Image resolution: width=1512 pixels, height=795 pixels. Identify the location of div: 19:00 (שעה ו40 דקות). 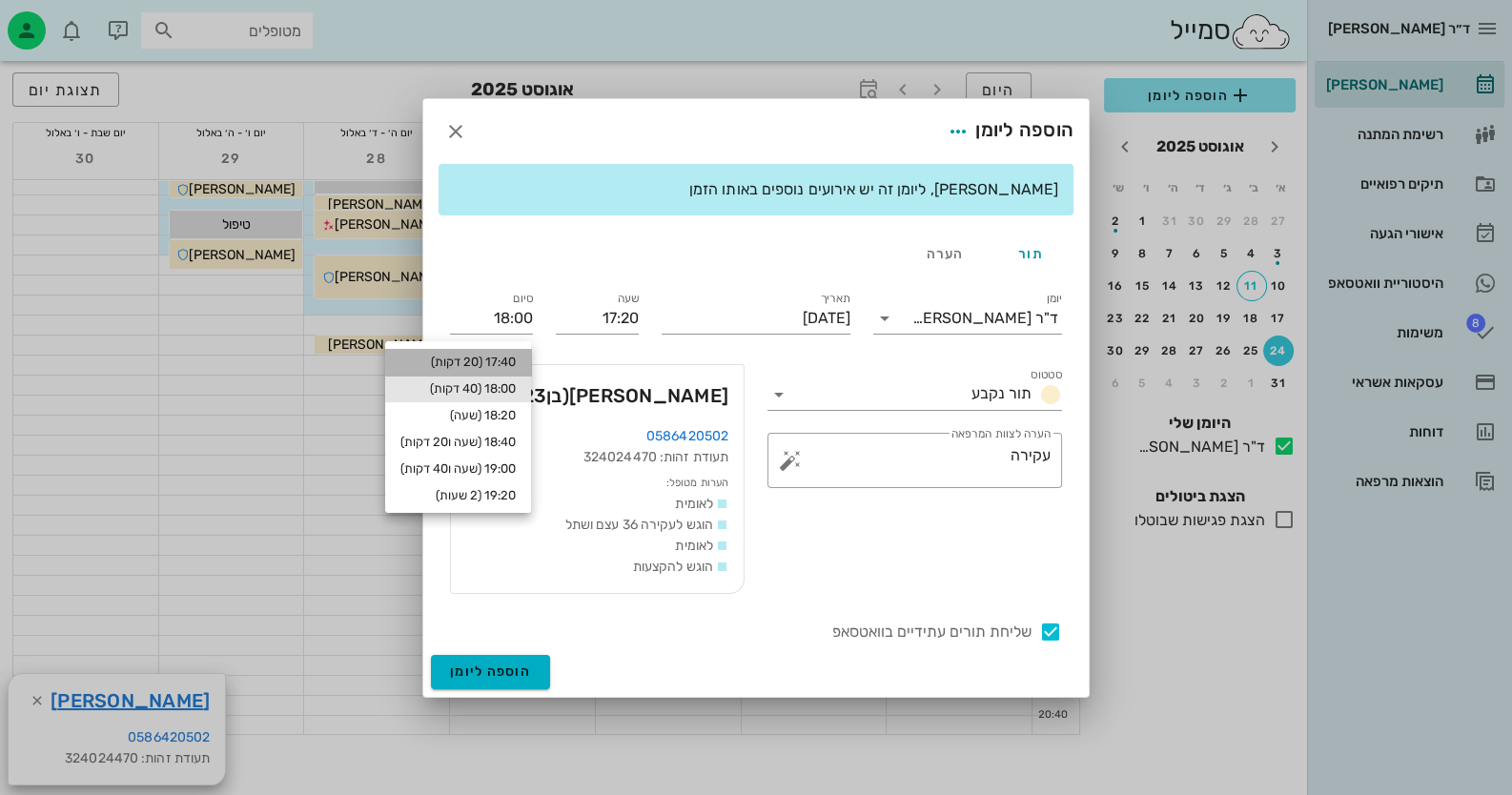
(457, 469).